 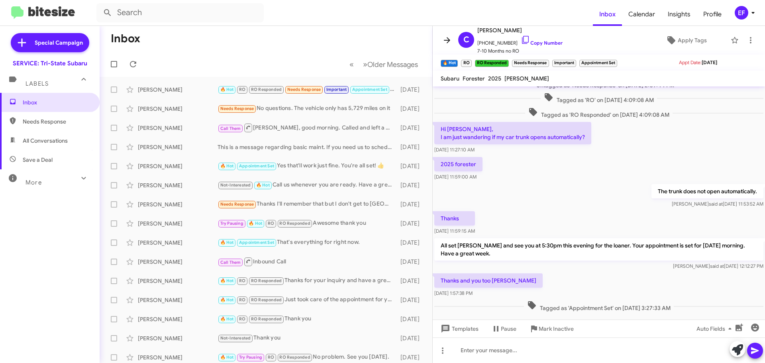 I want to click on div: Inbound Call, so click(x=307, y=261).